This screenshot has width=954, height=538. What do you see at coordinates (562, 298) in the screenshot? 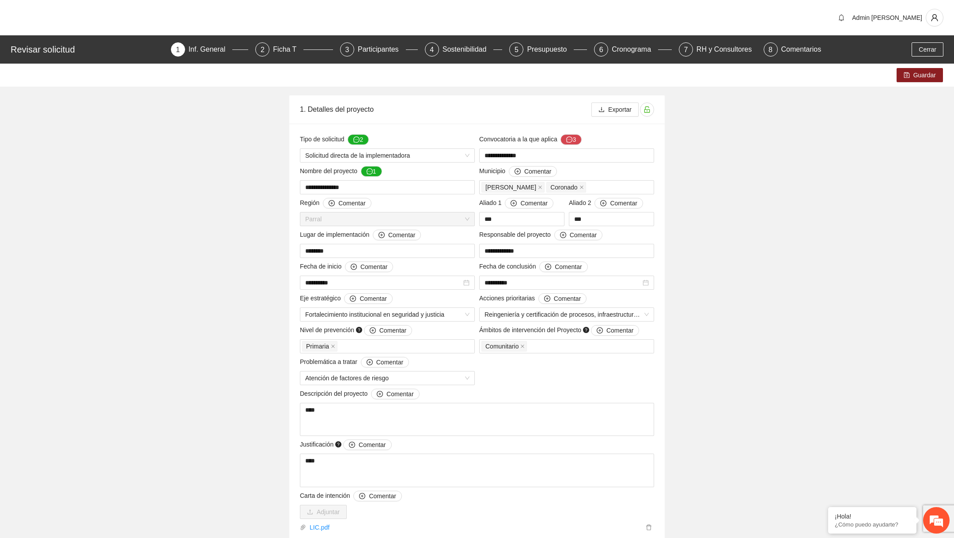
I see `button: Acciones prioritarias` at bounding box center [562, 298].